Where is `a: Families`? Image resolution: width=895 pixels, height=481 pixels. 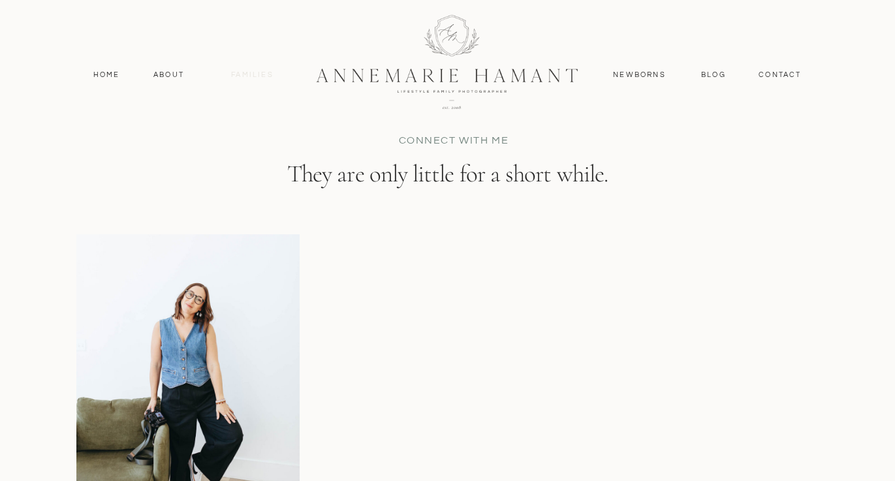 a: Families is located at coordinates (253, 75).